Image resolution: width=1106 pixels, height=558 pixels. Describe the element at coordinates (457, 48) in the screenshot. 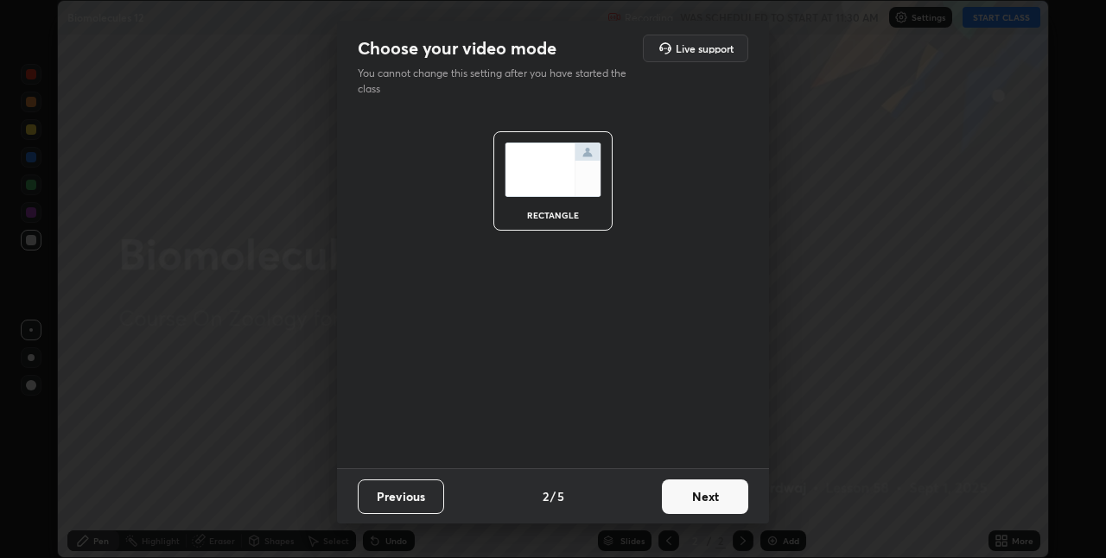

I see `h2: Choose your video mode` at that location.